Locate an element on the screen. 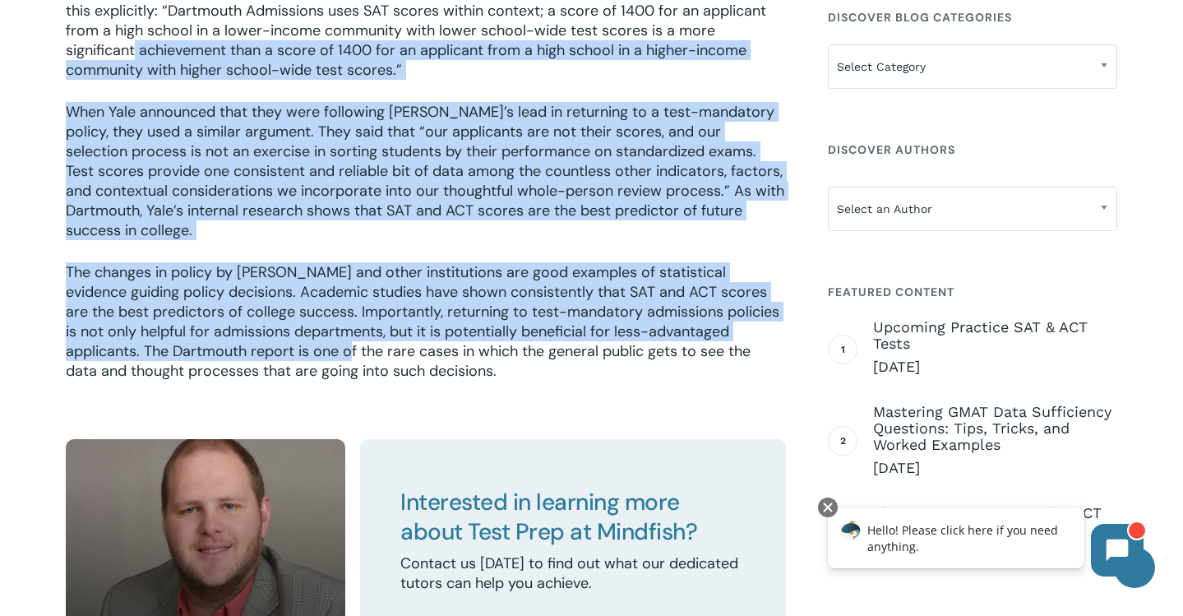 The image size is (1183, 616). span: Upcoming Practice SAT & ACT Tests is located at coordinates (994, 335).